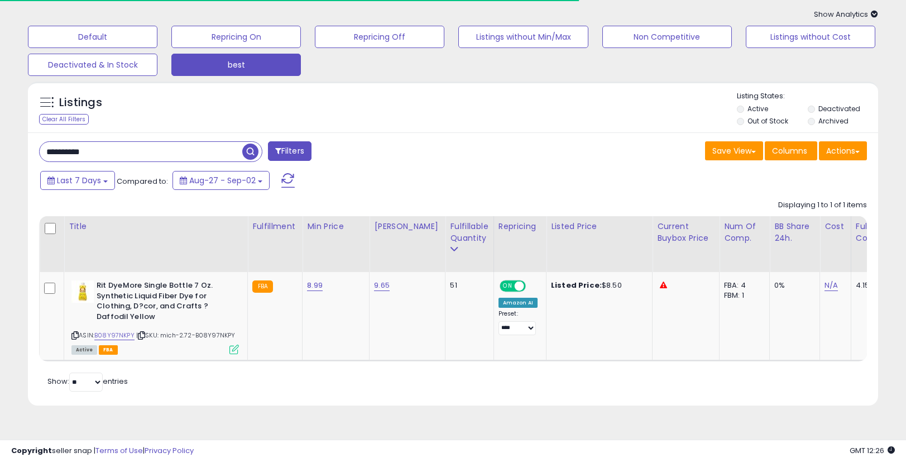 The width and height of the screenshot is (906, 462). What do you see at coordinates (520, 226) in the screenshot?
I see `div: Repricing` at bounding box center [520, 226].